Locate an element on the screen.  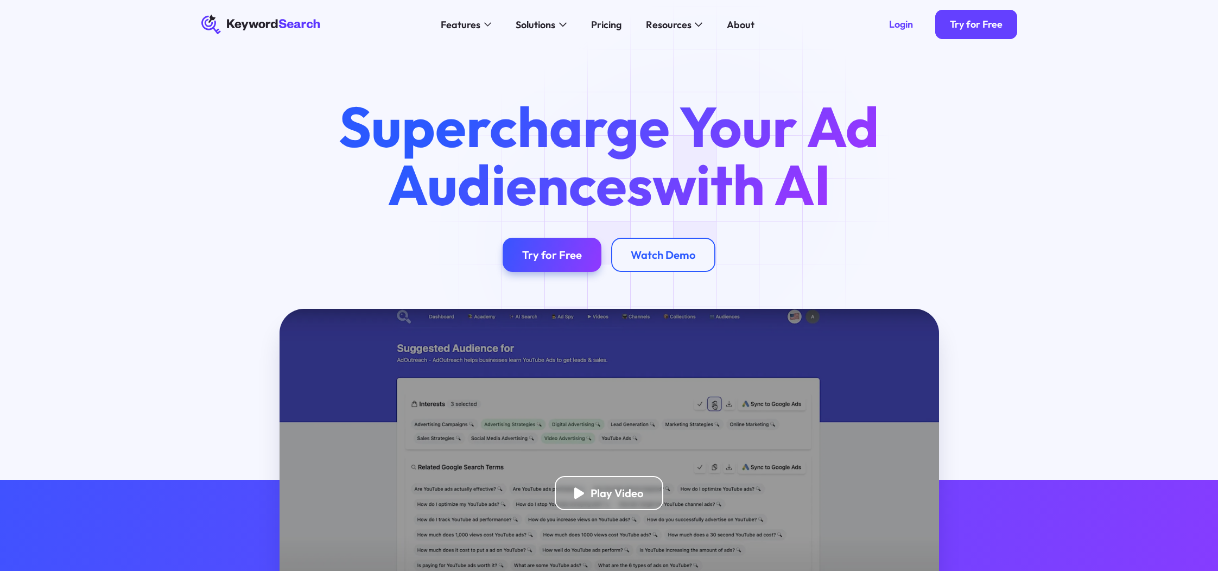
div: Resources is located at coordinates (668, 24).